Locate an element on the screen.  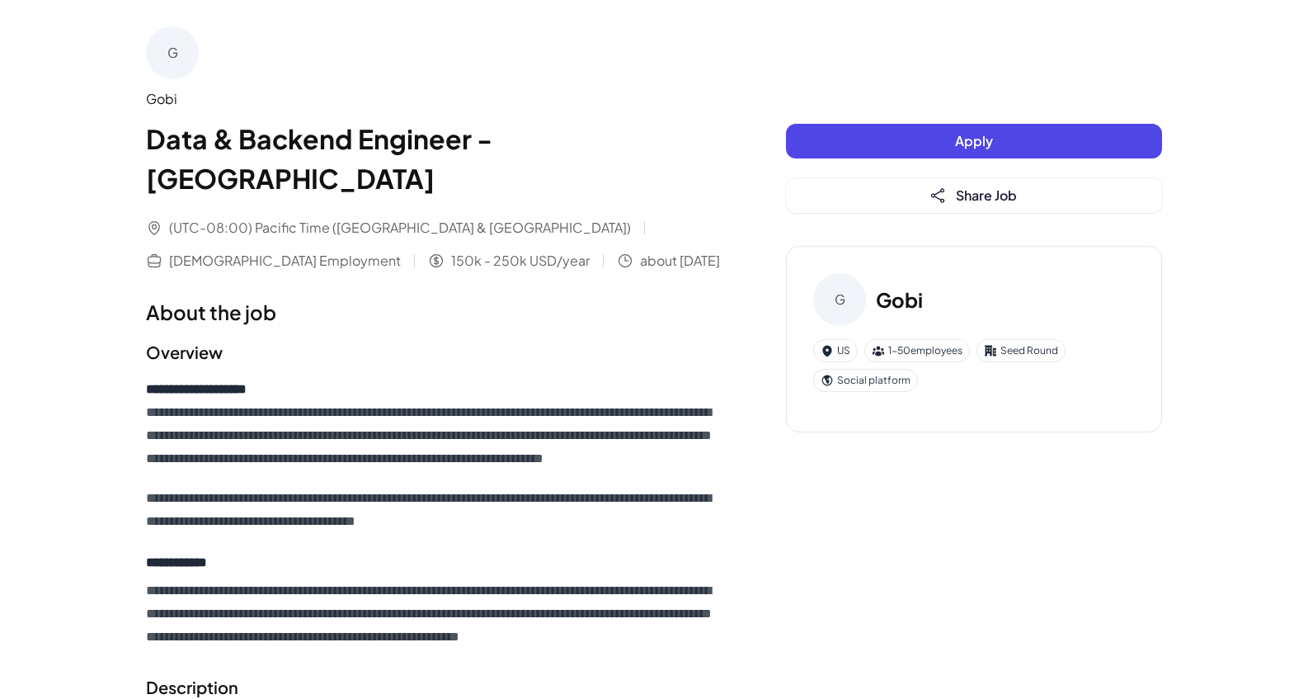
h3: Gobi is located at coordinates (899, 299).